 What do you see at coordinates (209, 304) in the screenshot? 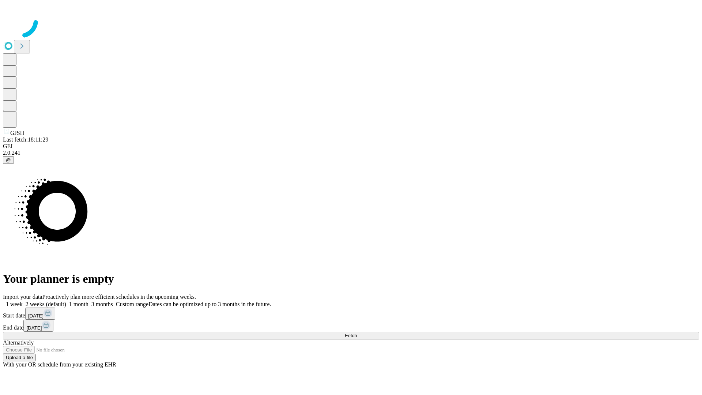
I see `span: Dates can be optimized up to 3 months in the future.` at bounding box center [209, 304].